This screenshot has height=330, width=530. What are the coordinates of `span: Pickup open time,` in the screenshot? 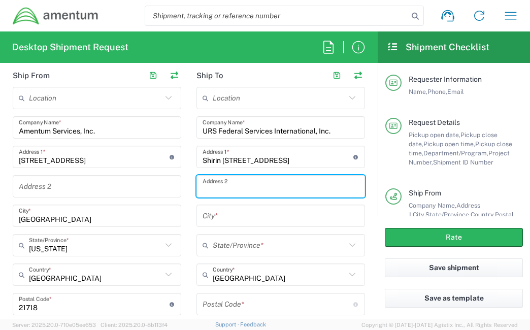 It's located at (450, 144).